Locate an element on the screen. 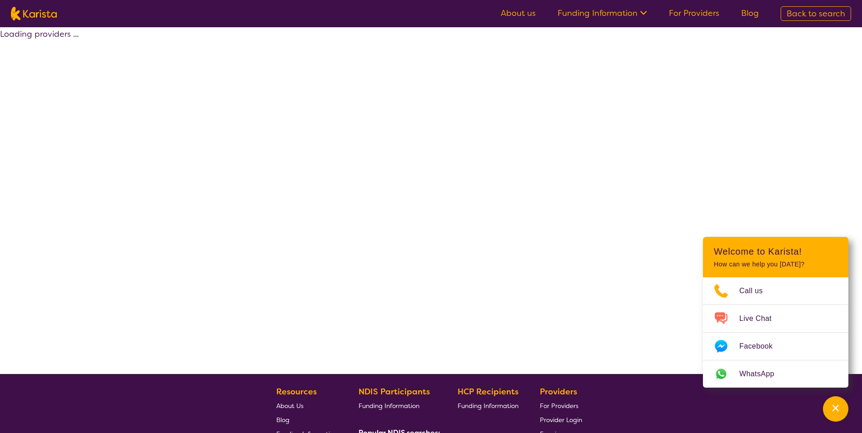 The height and width of the screenshot is (433, 862). a: About Us is located at coordinates (307, 406).